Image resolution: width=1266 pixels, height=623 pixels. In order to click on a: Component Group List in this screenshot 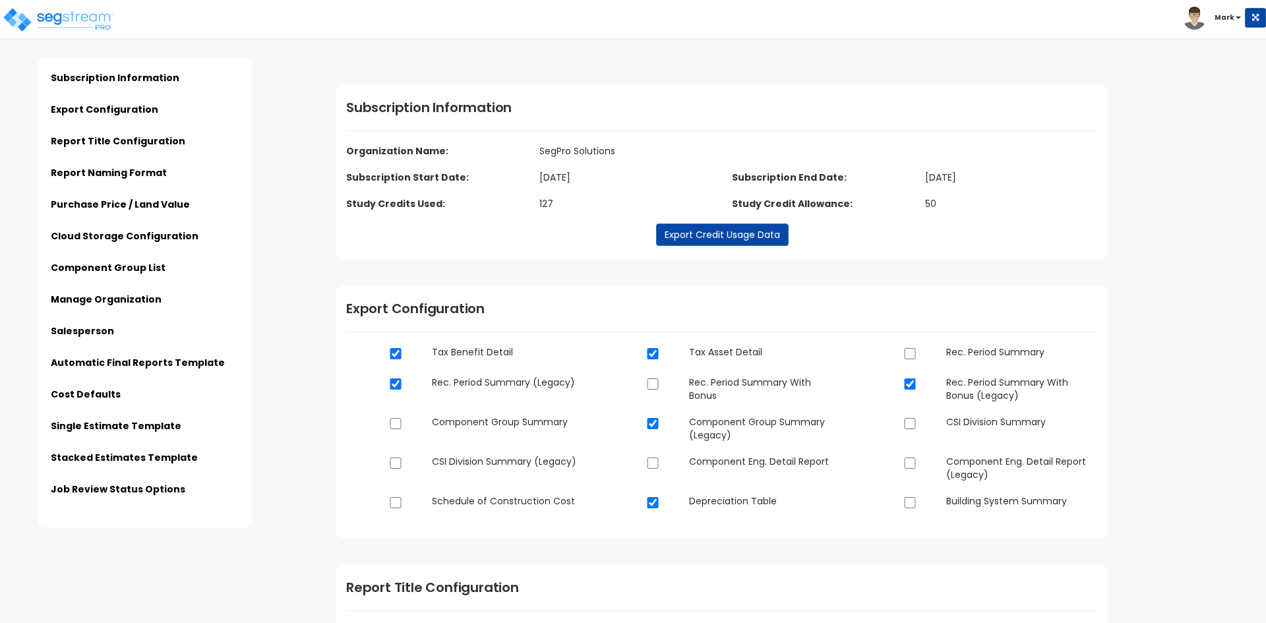, I will do `click(108, 268)`.